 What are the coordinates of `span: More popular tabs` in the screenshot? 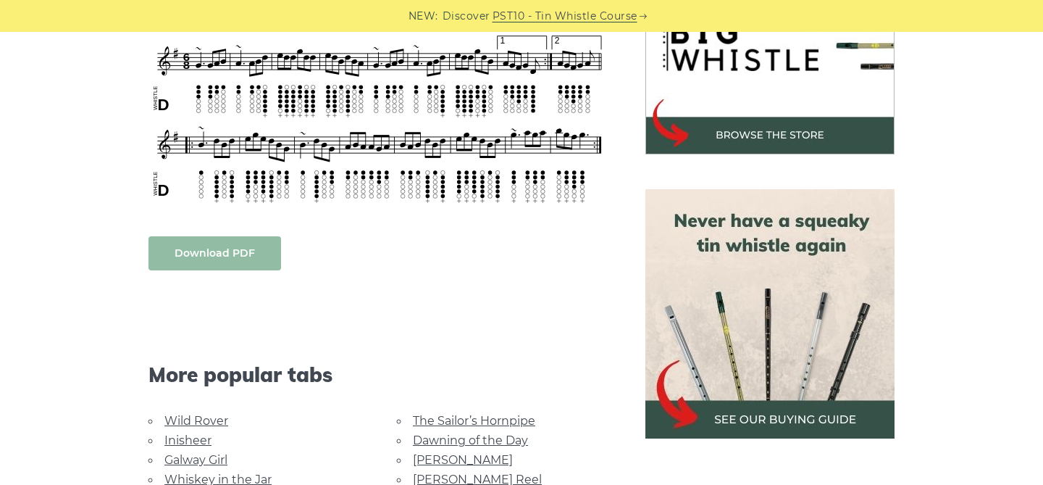 It's located at (380, 374).